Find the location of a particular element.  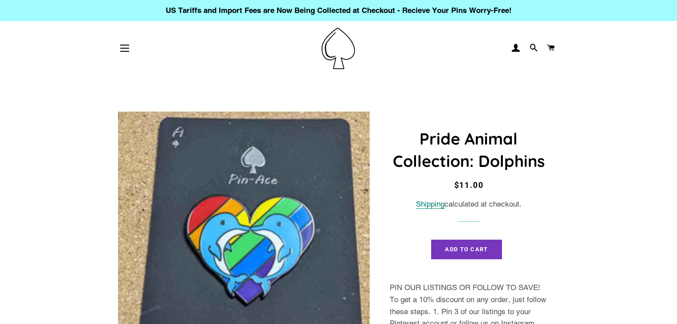

img: Pin-Ace is located at coordinates (338, 48).